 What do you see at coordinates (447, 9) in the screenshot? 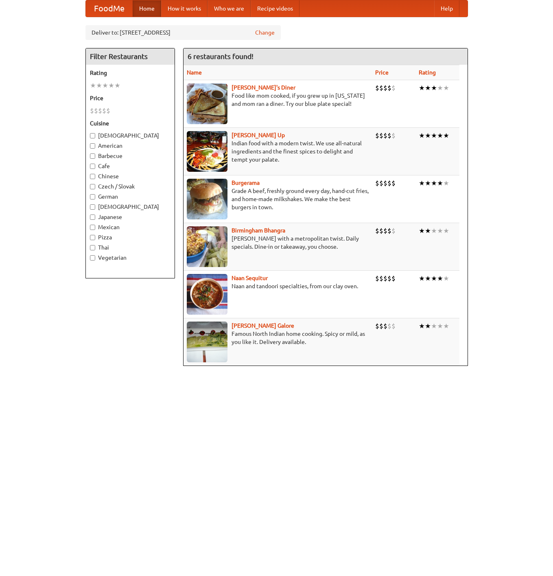
I see `a: Help` at bounding box center [447, 9].